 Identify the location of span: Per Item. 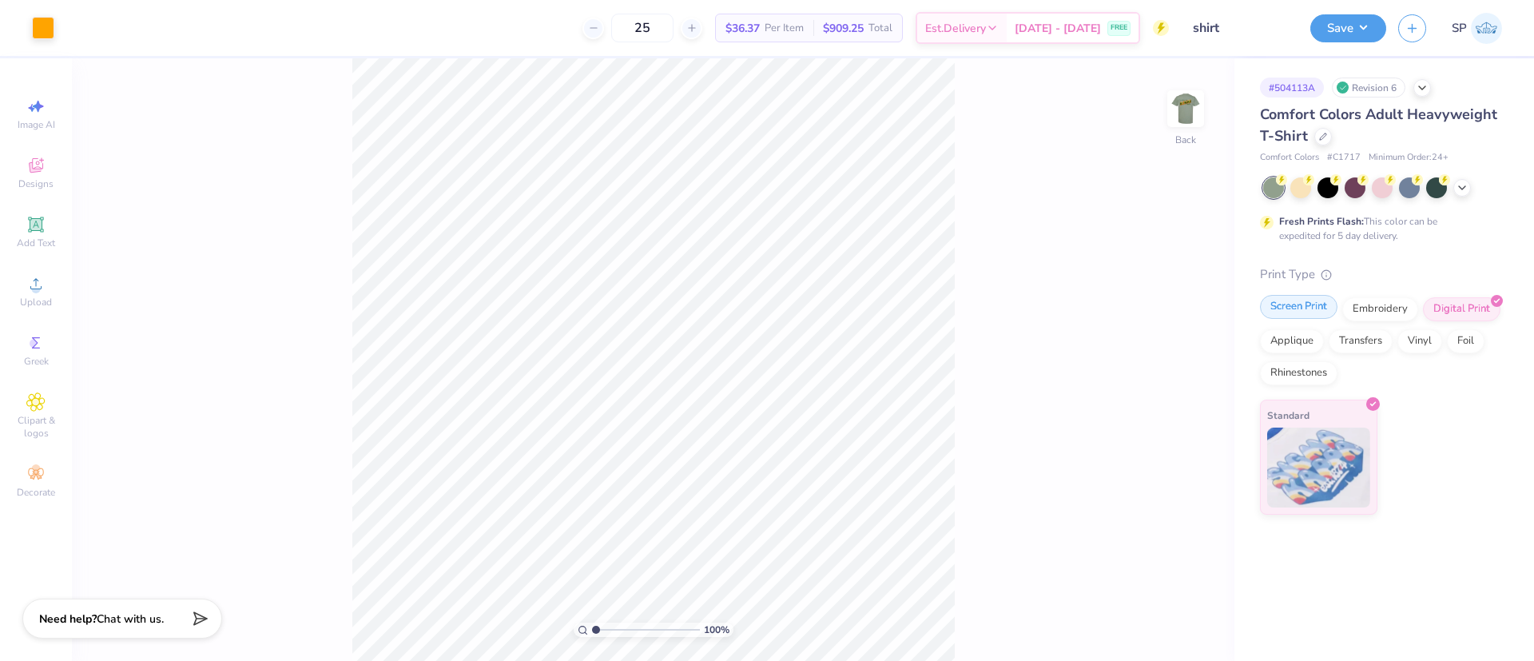
(784, 28).